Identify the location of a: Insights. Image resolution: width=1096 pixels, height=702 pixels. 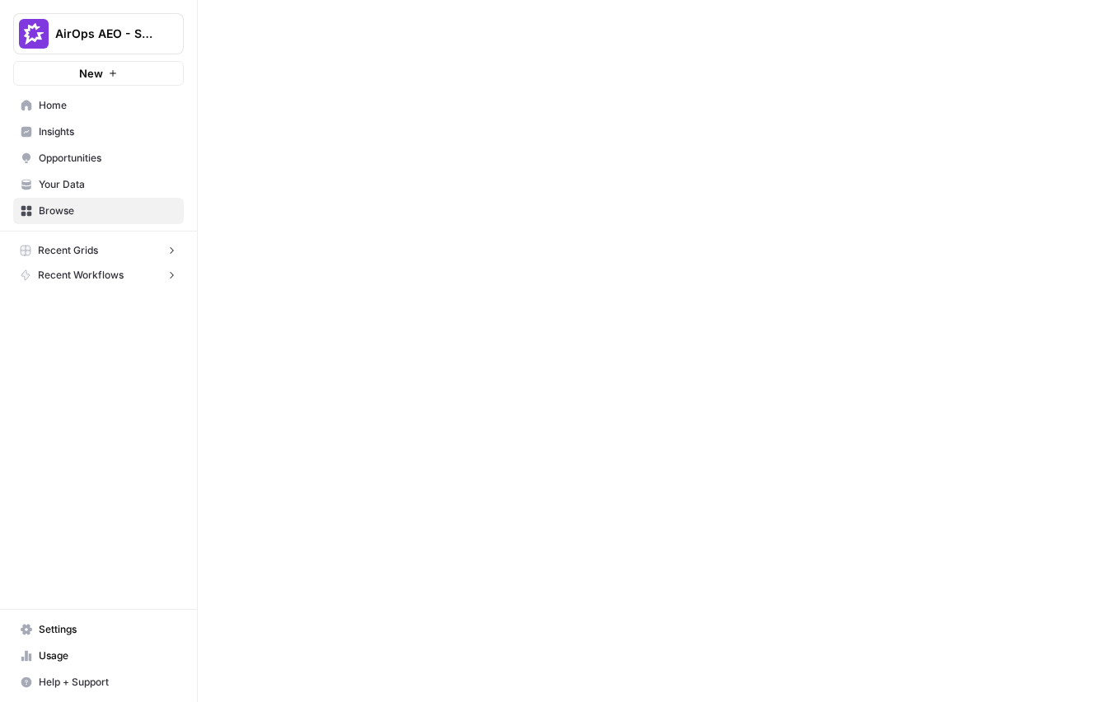
(98, 132).